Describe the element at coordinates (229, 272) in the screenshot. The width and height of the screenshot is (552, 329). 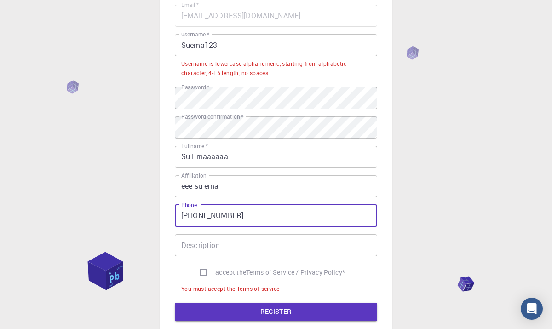
I see `span: I accept the` at that location.